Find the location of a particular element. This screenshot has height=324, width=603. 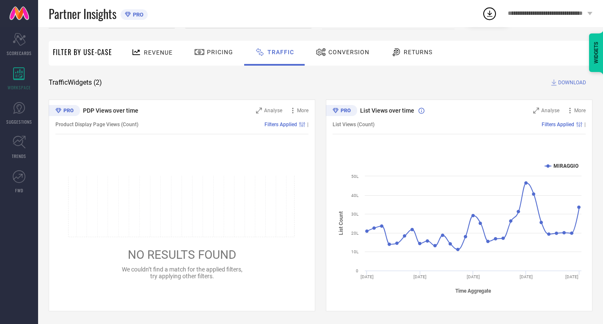

tspan: Time Aggregate is located at coordinates (473, 291).